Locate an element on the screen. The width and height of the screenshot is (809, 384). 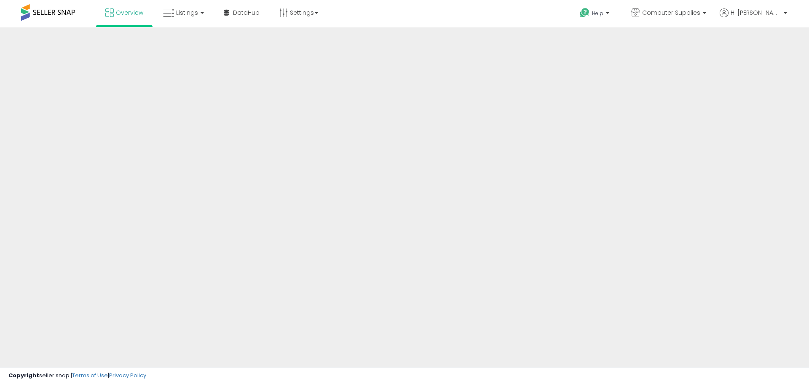
span: Listings is located at coordinates (187, 13).